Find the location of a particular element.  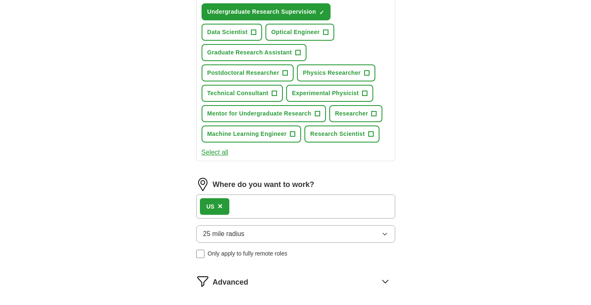

span: Research Scientist is located at coordinates (338, 134).